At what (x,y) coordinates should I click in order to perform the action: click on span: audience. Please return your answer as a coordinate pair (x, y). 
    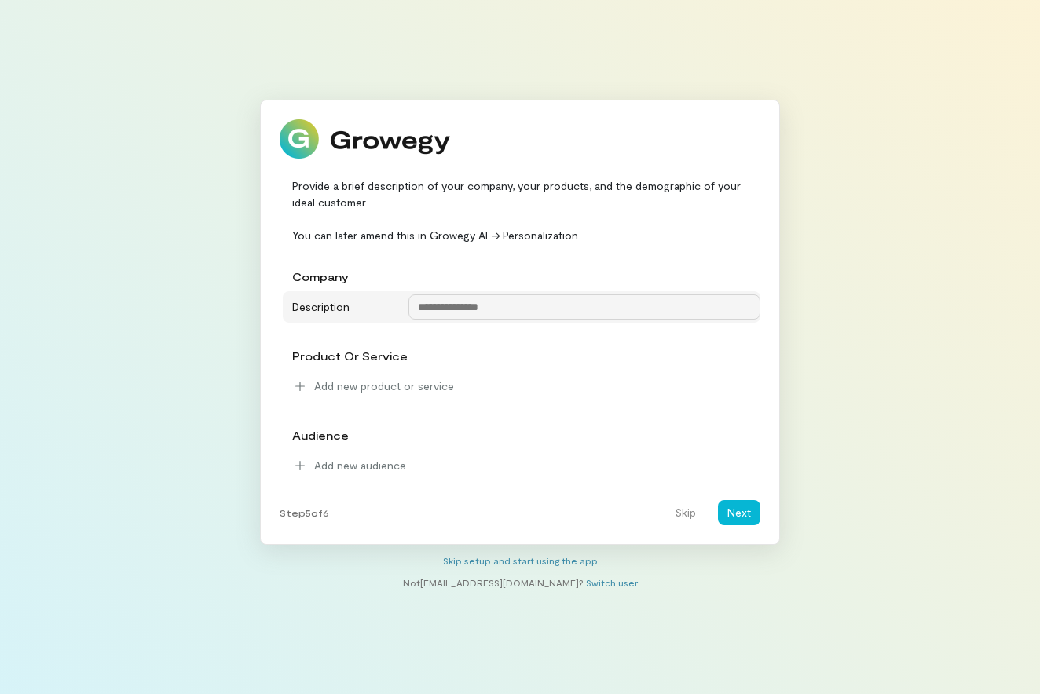
    Looking at the image, I should click on (320, 435).